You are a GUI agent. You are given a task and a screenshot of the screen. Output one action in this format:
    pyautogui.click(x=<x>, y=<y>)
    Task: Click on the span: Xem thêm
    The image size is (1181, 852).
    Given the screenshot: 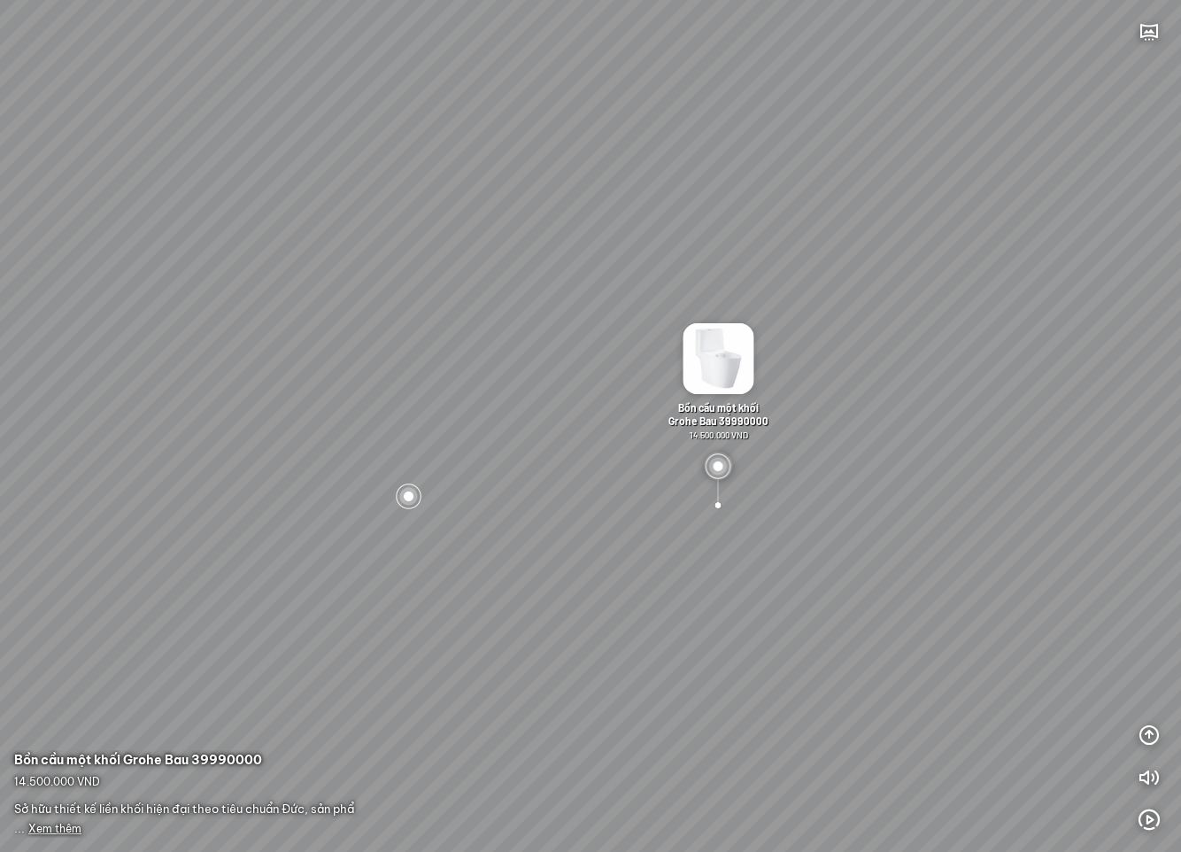 What is the action you would take?
    pyautogui.click(x=55, y=828)
    